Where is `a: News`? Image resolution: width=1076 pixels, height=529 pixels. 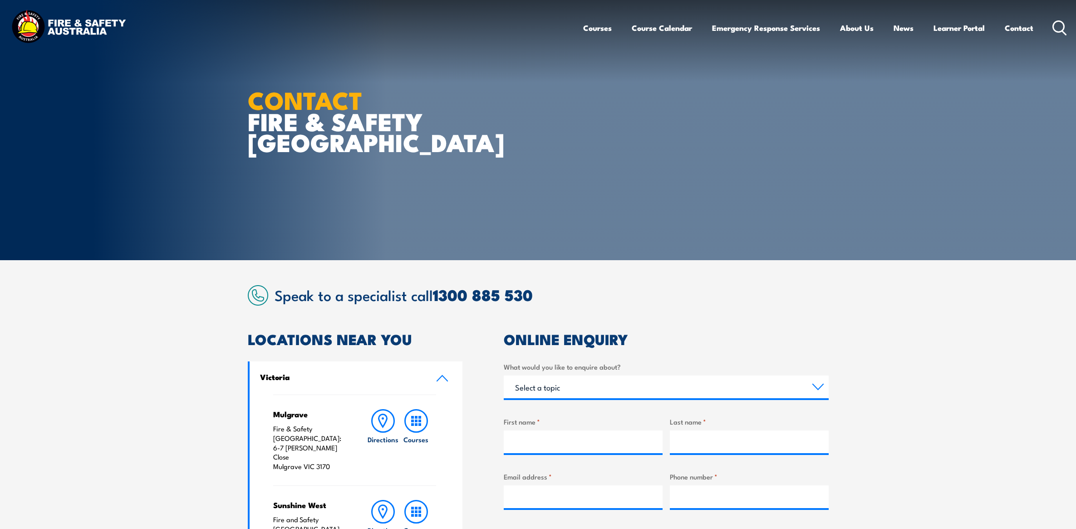 a: News is located at coordinates (903, 28).